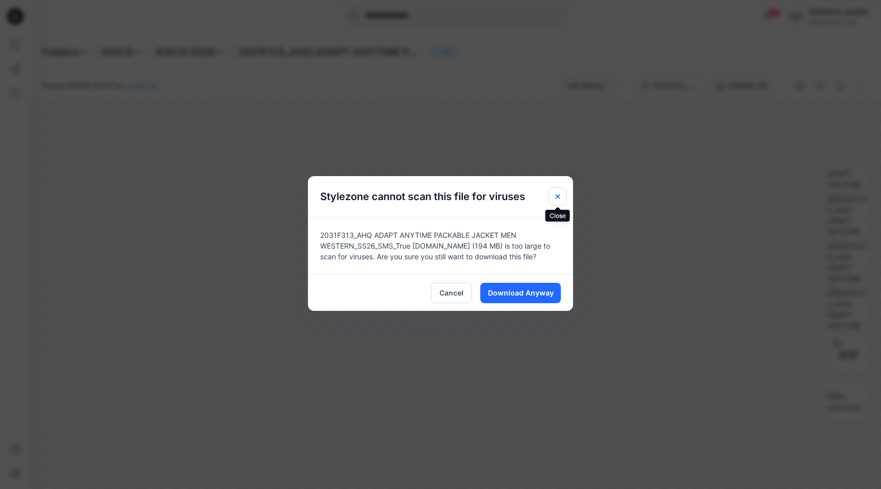  Describe the element at coordinates (521, 293) in the screenshot. I see `button: Download Anyway` at that location.